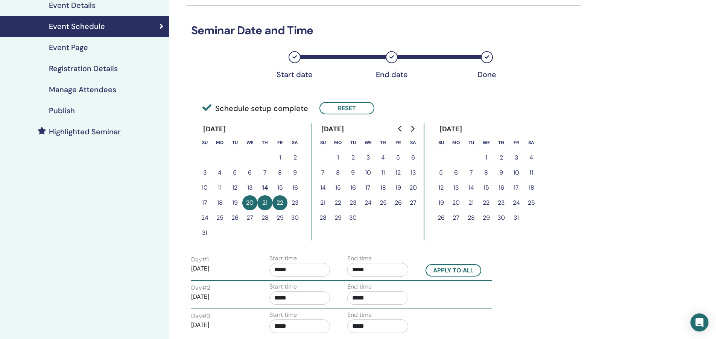 This screenshot has height=339, width=716. Describe the element at coordinates (453, 270) in the screenshot. I see `button: Apply to all` at that location.